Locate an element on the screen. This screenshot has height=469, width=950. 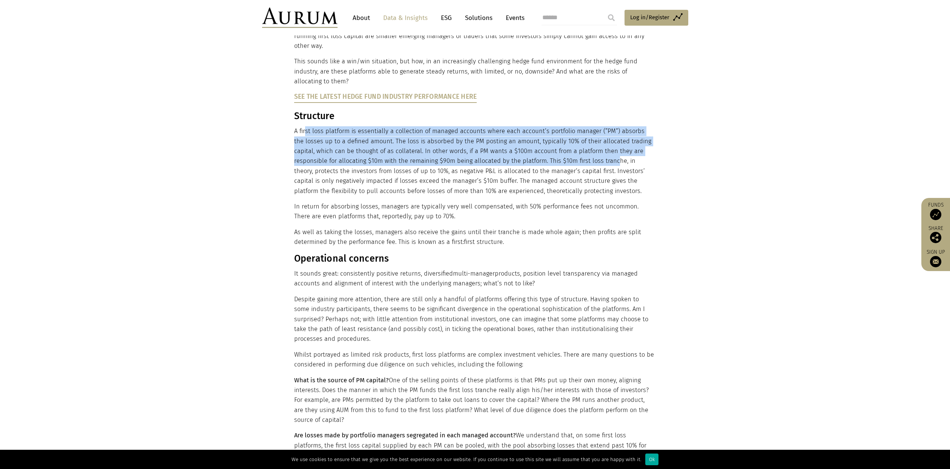
a: Events is located at coordinates (513, 18).